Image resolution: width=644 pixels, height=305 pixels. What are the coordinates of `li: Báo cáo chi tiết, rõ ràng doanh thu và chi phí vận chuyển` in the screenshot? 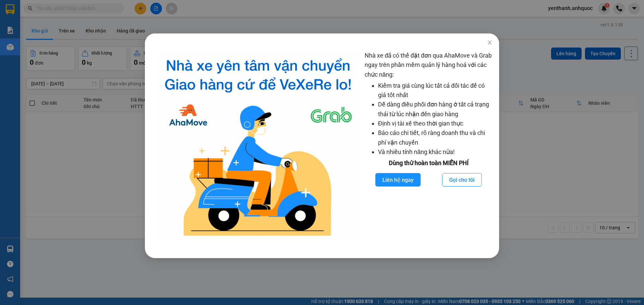 It's located at (435, 138).